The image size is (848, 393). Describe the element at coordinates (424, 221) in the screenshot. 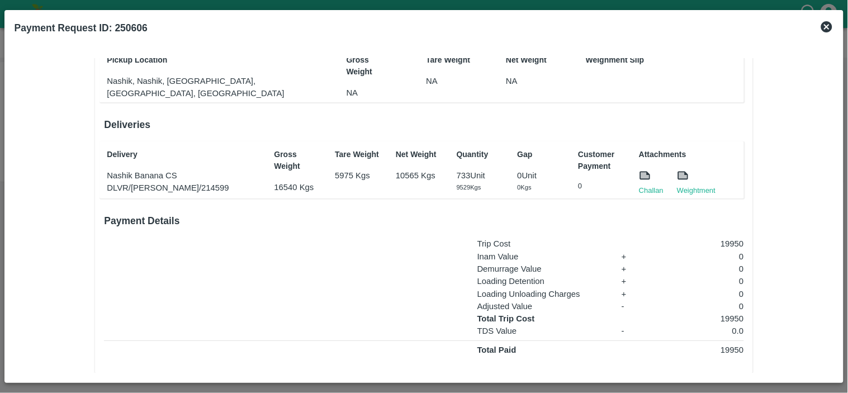

I see `h6: Payment Details` at that location.